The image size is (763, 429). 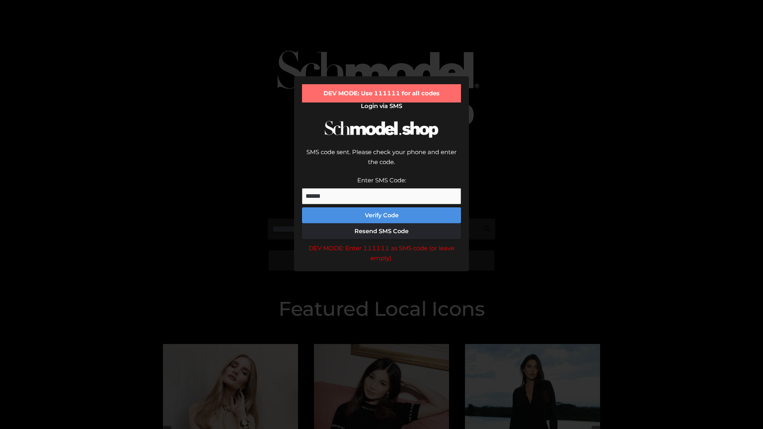 I want to click on div: SMS code sent. Please check your phone and enter the code., so click(x=382, y=161).